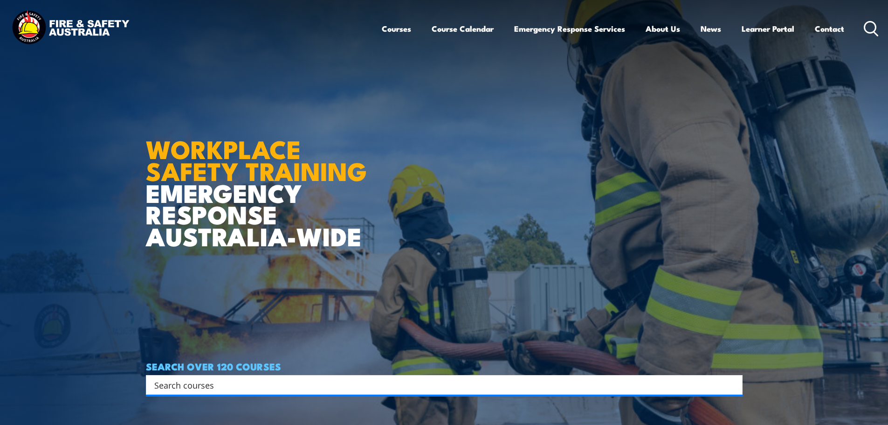 This screenshot has height=425, width=888. I want to click on input: Search input, so click(438, 385).